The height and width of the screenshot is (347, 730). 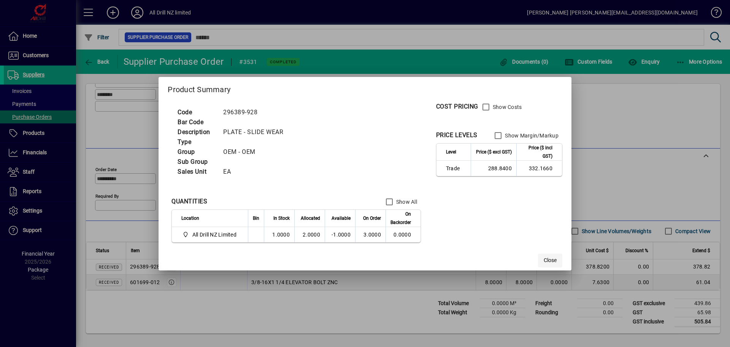 What do you see at coordinates (256, 112) in the screenshot?
I see `td: 296389-928` at bounding box center [256, 112].